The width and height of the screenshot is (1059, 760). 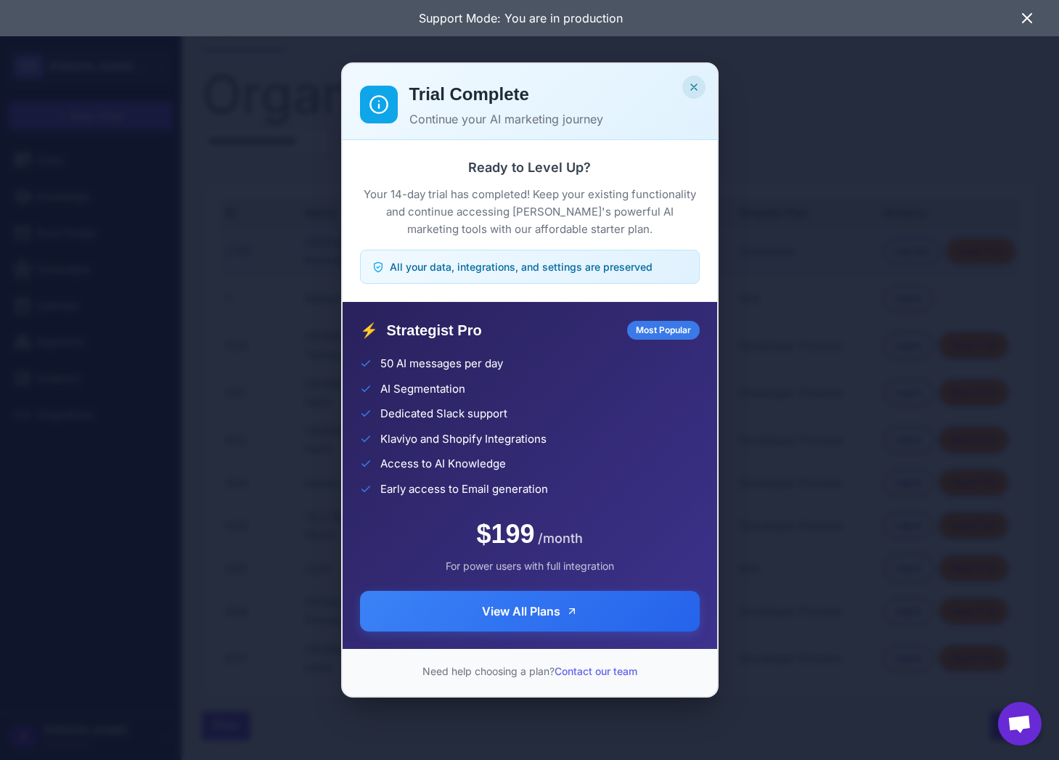 I want to click on p: Continue your AI marketing journey, so click(x=555, y=119).